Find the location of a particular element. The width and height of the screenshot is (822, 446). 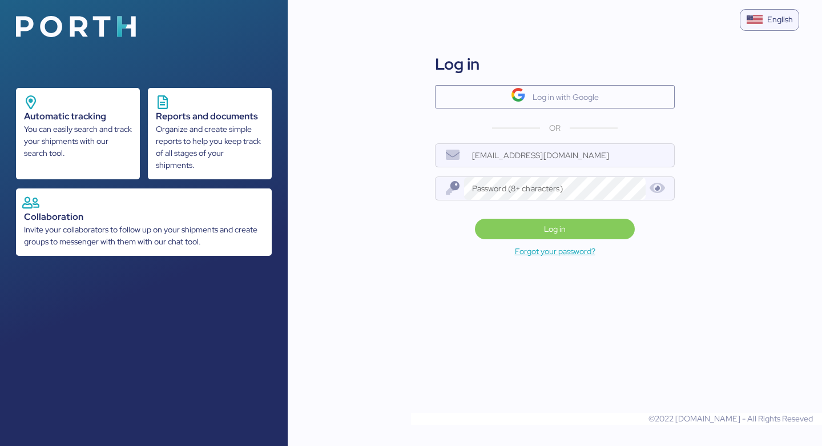

div: Invite your collaborators to follow up on your shipments and create groups to messenger with them... is located at coordinates (144, 236).